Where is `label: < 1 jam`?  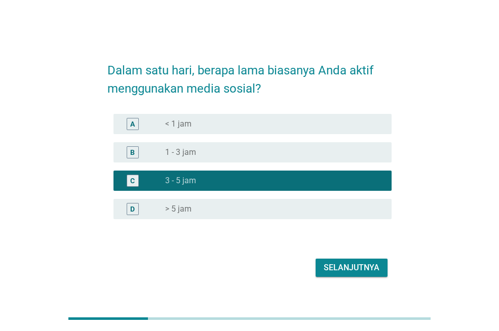 label: < 1 jam is located at coordinates (178, 124).